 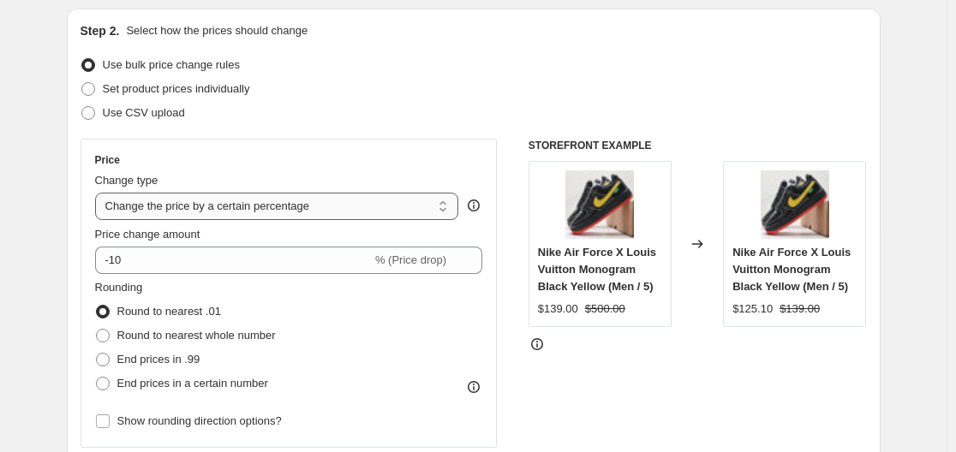 What do you see at coordinates (196, 335) in the screenshot?
I see `span: Round to nearest whole number` at bounding box center [196, 335].